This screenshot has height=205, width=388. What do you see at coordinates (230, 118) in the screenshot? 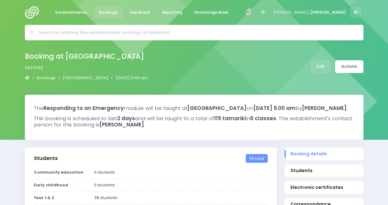
I see `strong: 115 tamariki` at bounding box center [230, 118].